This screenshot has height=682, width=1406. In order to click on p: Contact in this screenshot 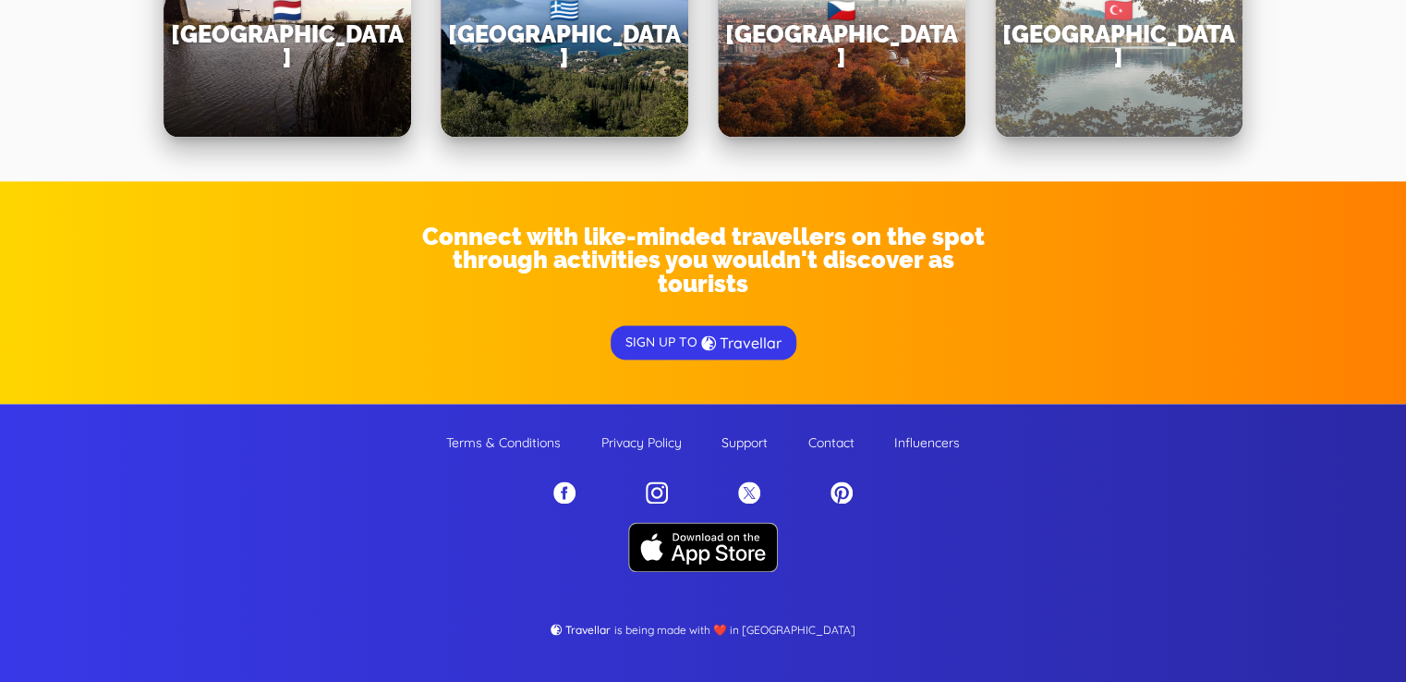, I will do `click(831, 442)`.